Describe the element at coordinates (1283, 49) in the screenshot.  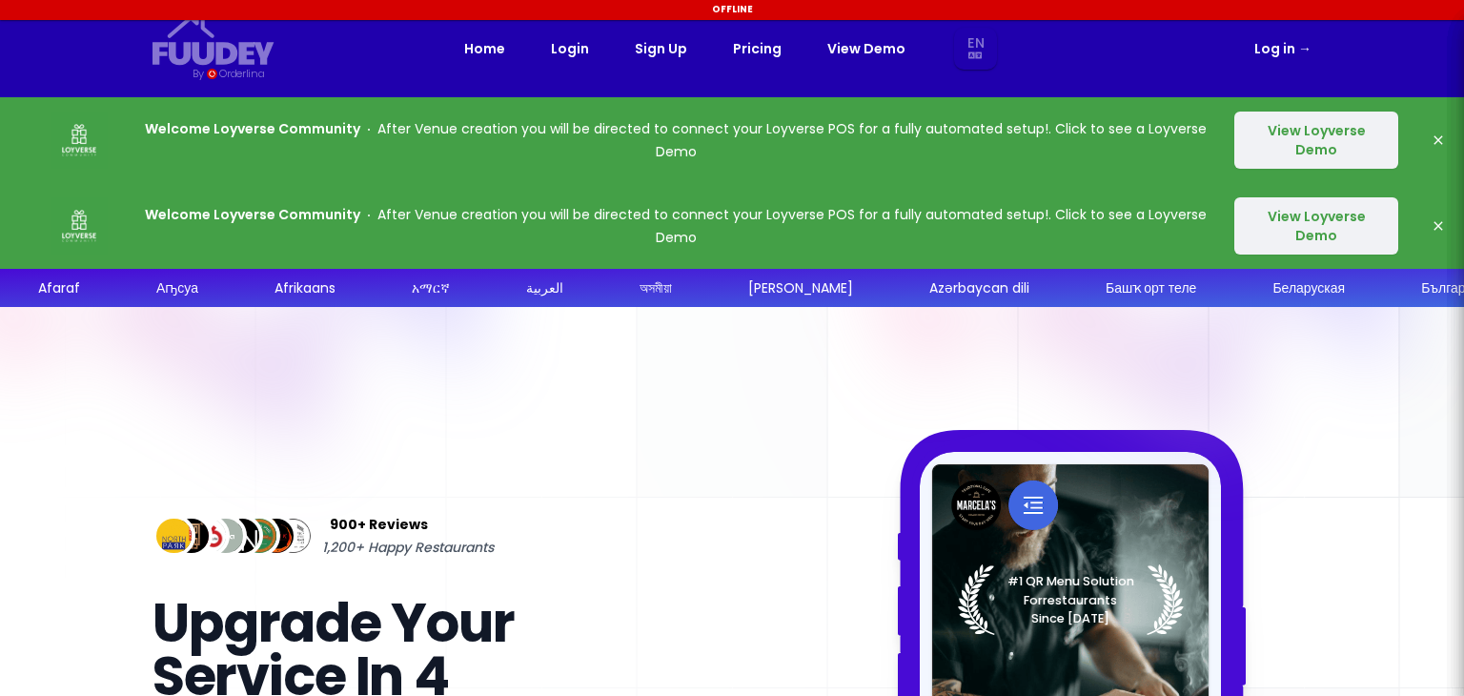
I see `a: Log in` at that location.